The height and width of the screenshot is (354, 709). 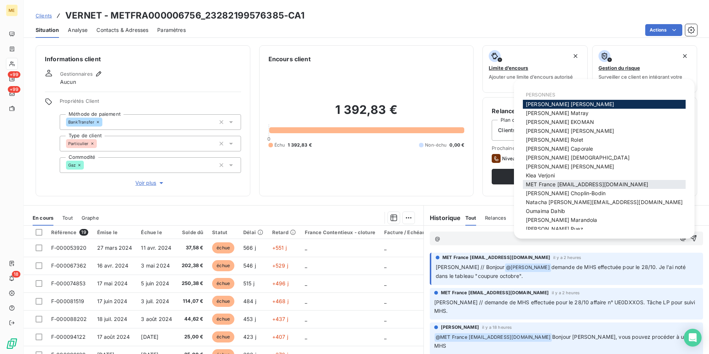 I want to click on div: Solde dû, so click(x=192, y=232).